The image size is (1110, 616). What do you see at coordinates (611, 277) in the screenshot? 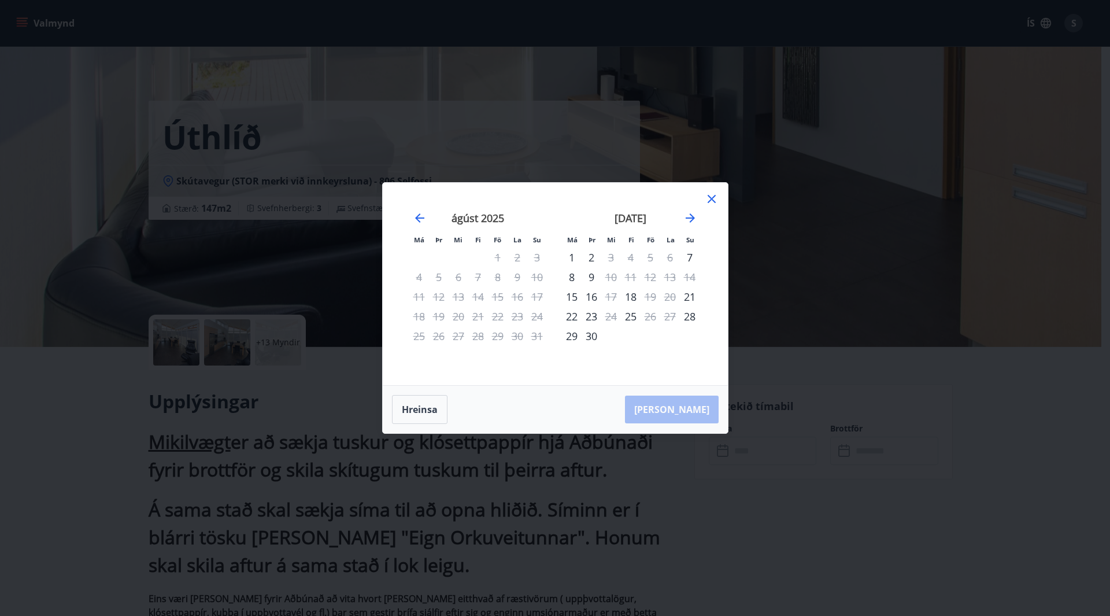
I see `td: Not available. miðvikudagur, 10. september 2025` at bounding box center [611, 277].